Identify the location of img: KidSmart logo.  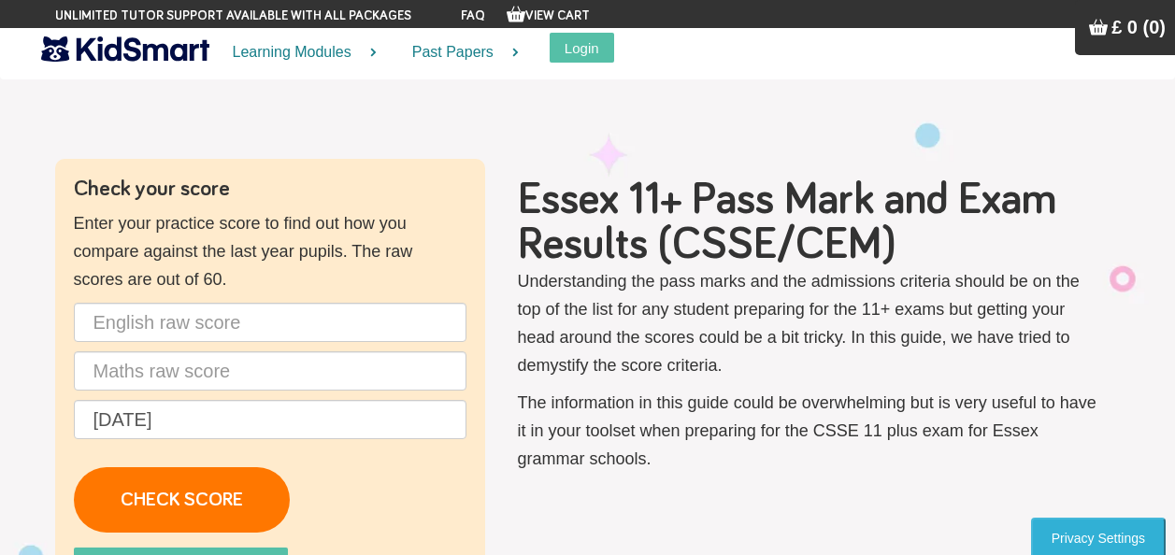
(125, 49).